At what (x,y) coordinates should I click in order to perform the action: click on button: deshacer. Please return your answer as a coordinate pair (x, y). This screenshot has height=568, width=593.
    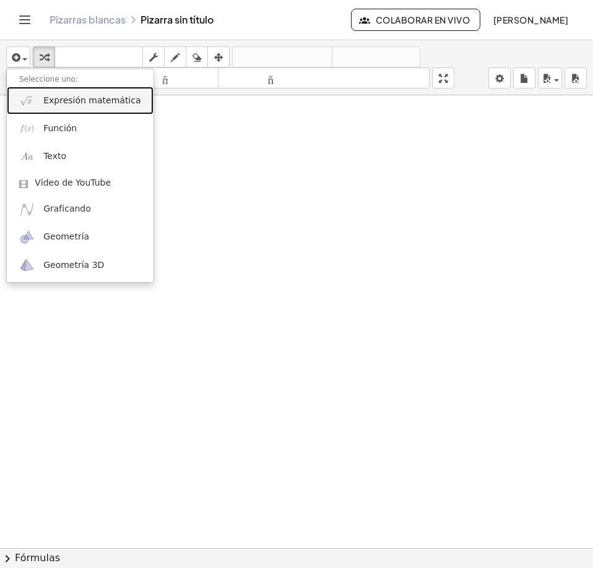
    Looking at the image, I should click on (282, 57).